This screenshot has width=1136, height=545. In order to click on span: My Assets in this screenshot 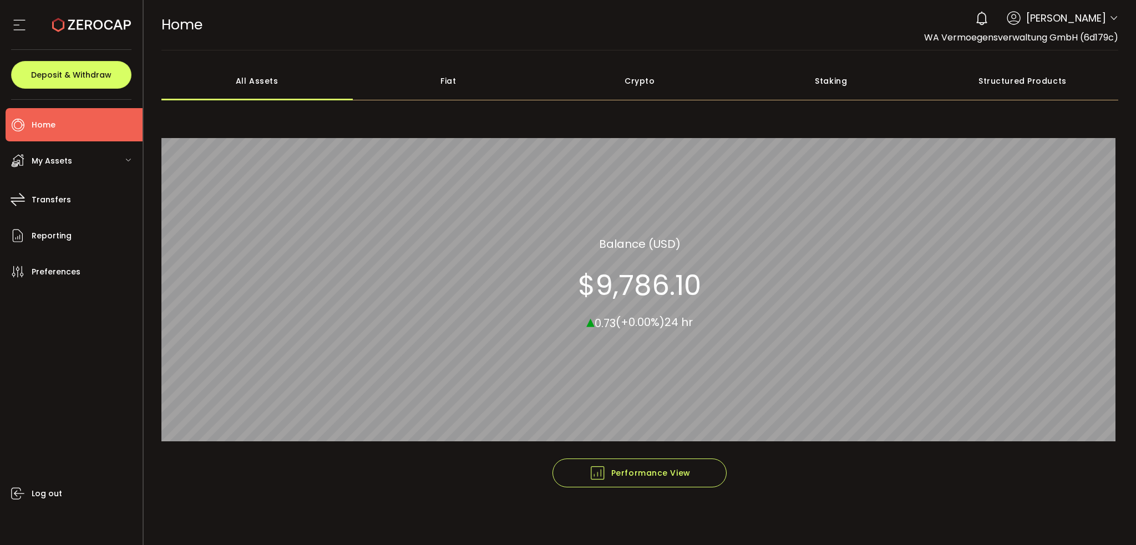, I will do `click(52, 161)`.